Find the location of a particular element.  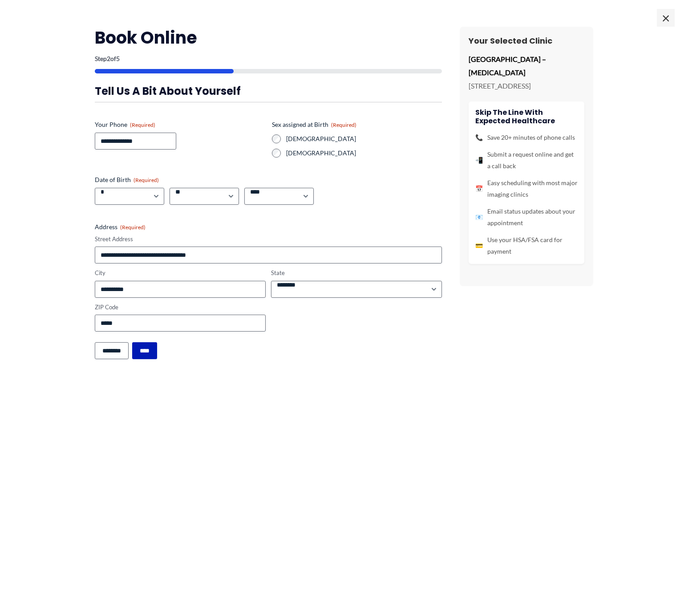

span: 2 is located at coordinates (109, 58).